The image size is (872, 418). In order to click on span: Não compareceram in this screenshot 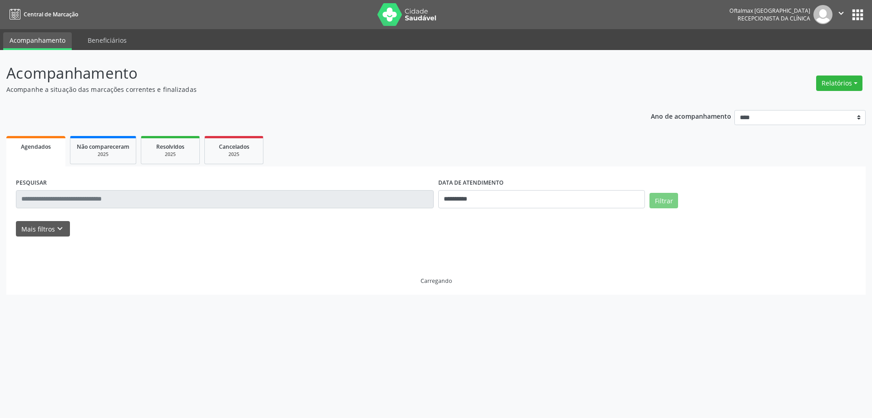, I will do `click(103, 146)`.